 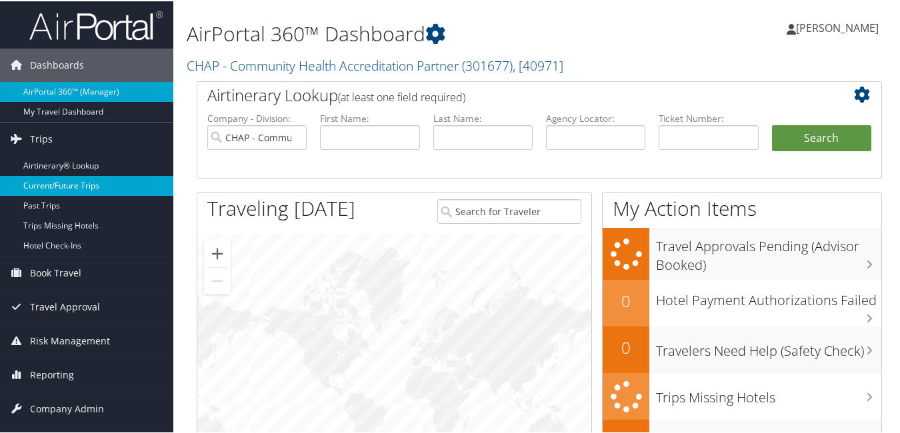 I want to click on button: Search, so click(x=821, y=137).